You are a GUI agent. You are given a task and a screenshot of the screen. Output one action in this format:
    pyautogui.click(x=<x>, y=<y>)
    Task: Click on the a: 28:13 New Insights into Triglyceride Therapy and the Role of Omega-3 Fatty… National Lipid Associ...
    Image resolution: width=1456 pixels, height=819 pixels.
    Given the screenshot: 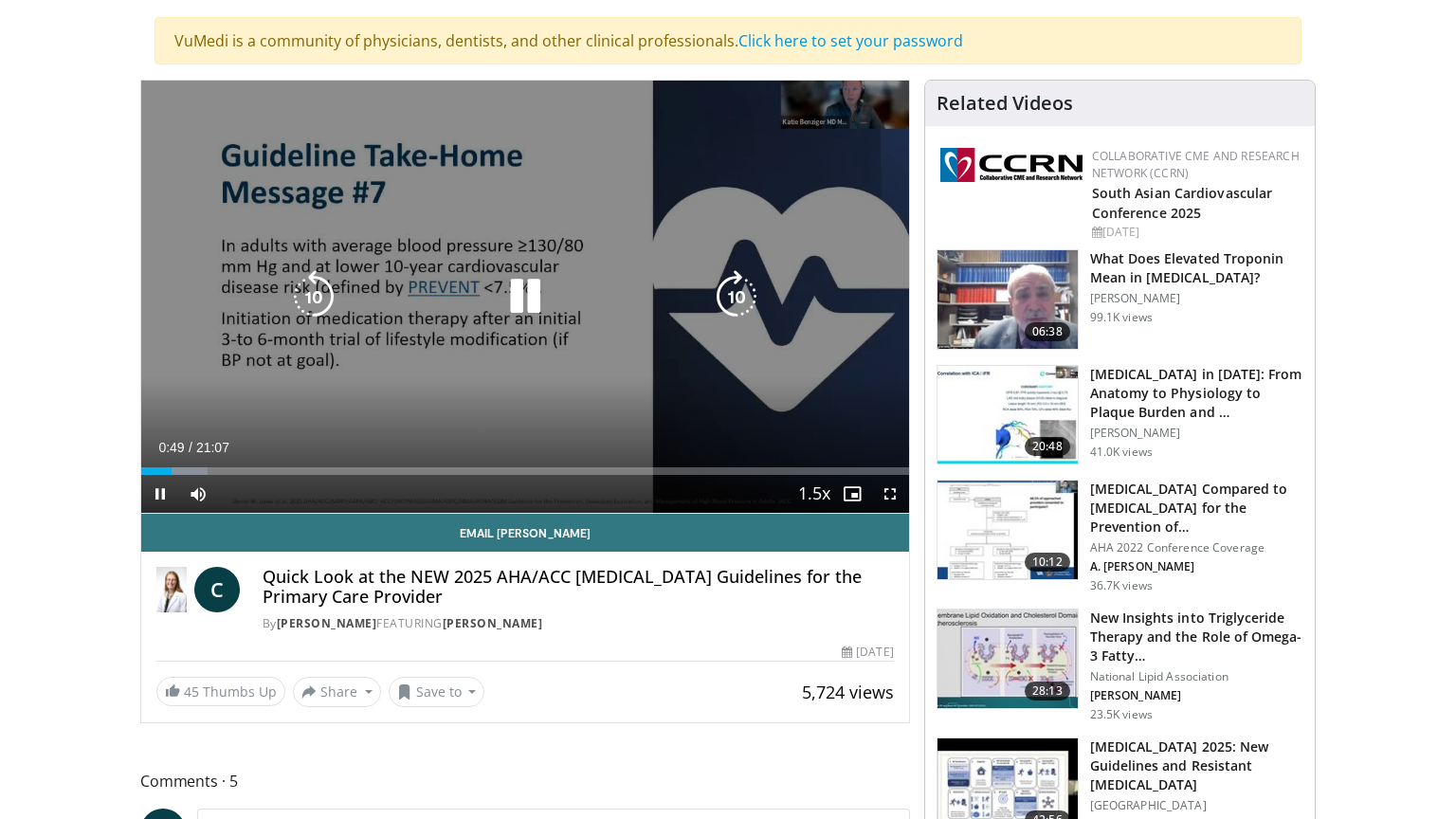 What is the action you would take?
    pyautogui.click(x=1119, y=666)
    